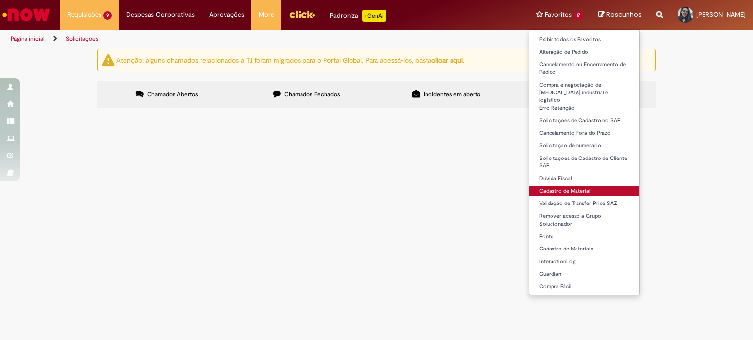 This screenshot has height=340, width=753. I want to click on a: clicar aqui., so click(447, 60).